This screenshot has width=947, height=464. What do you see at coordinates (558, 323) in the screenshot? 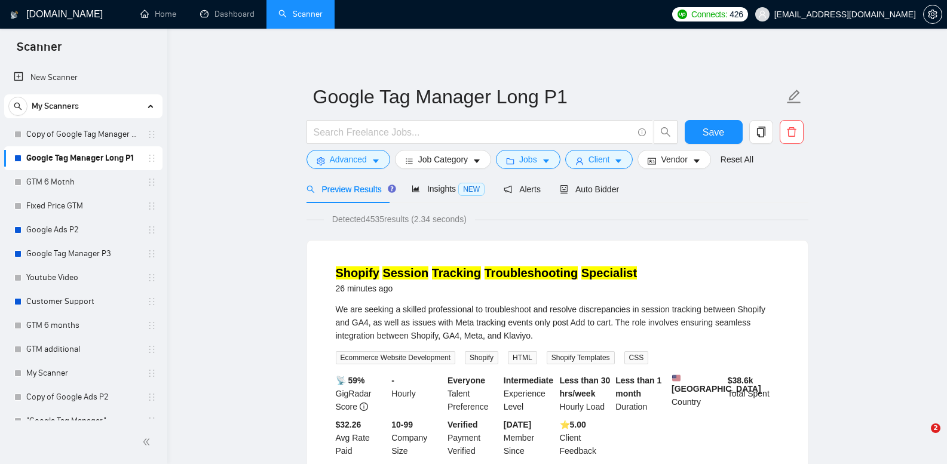
I see `div: We are seeking a skilled professional to troubleshoot and resolve discrepancies in session tracki...` at bounding box center [558, 323].